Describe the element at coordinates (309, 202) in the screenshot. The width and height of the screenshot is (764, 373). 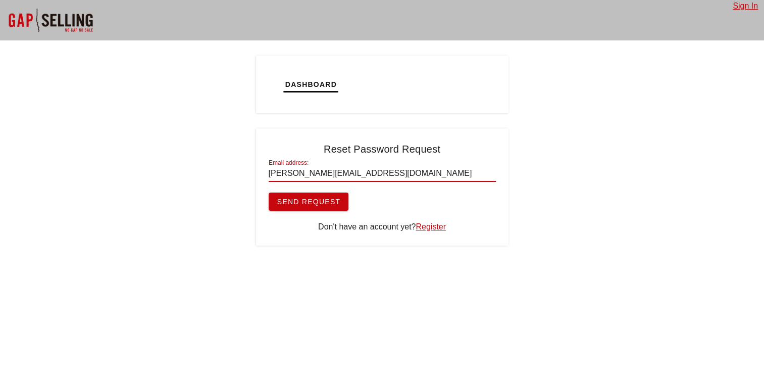
I see `span: Send Request` at that location.